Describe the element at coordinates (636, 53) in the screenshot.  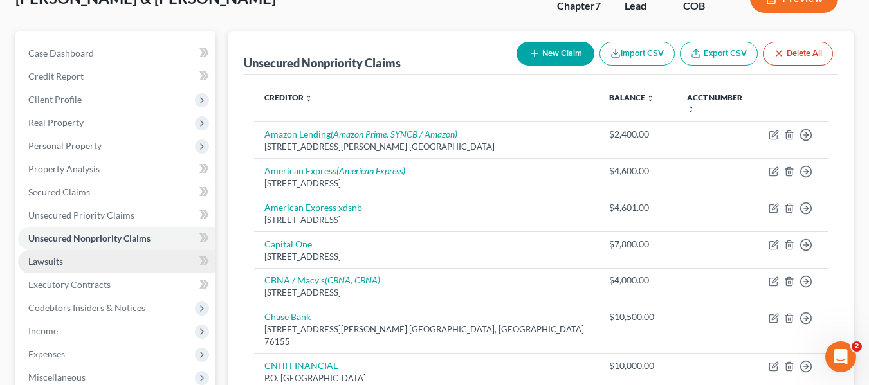
I see `button: Import CSV` at that location.